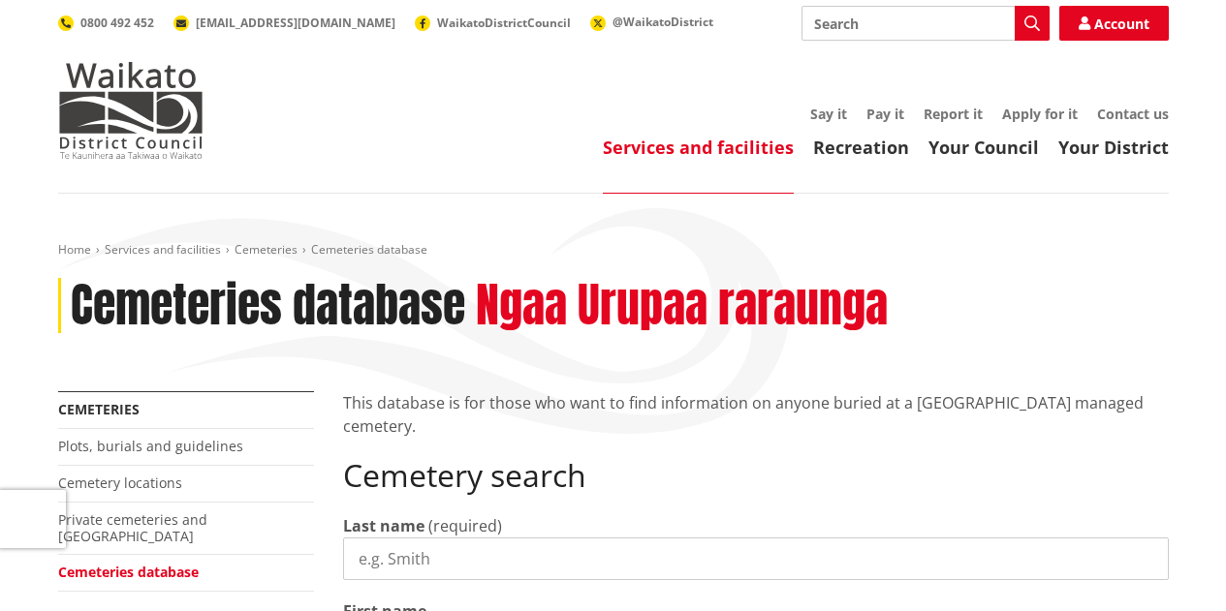 The height and width of the screenshot is (611, 1226). What do you see at coordinates (651, 21) in the screenshot?
I see `a: @WaikatoDistrict` at bounding box center [651, 21].